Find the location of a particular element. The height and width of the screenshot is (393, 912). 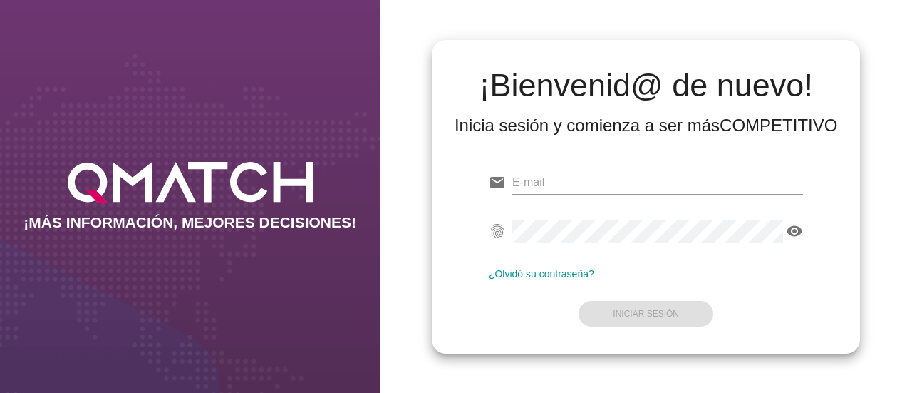

i: email is located at coordinates (497, 182).